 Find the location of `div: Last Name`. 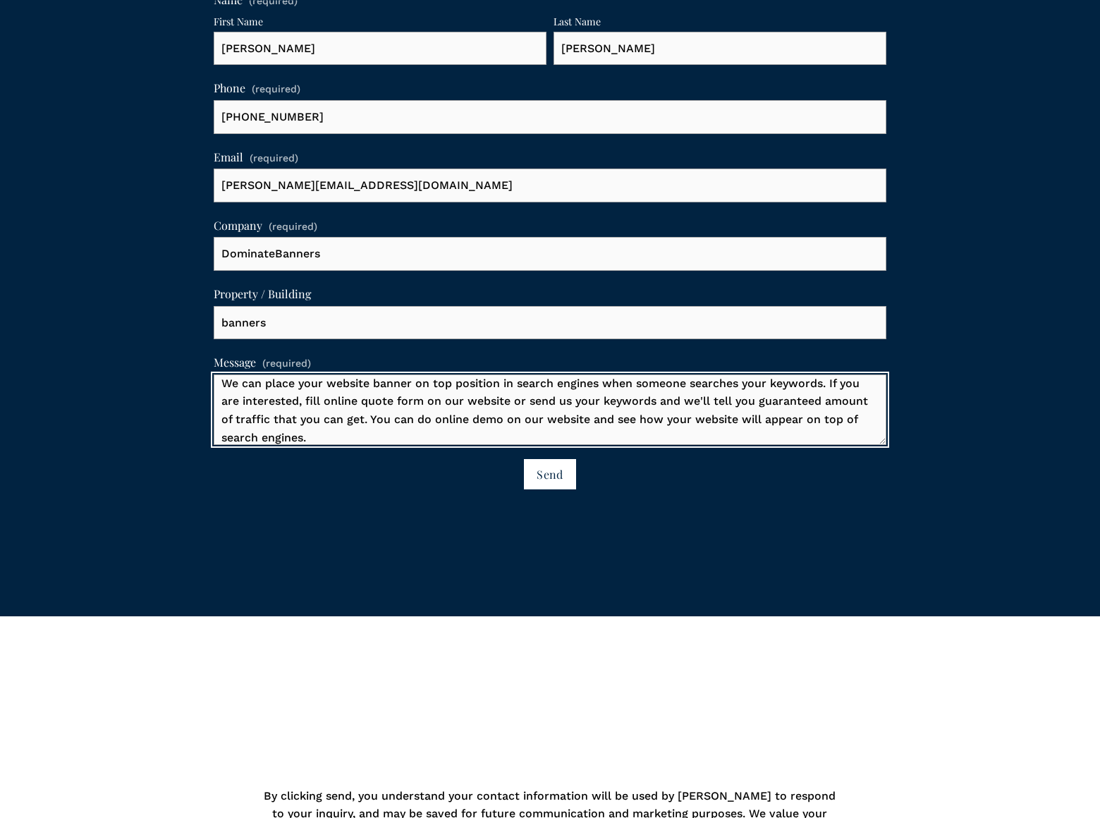

div: Last Name is located at coordinates (720, 23).